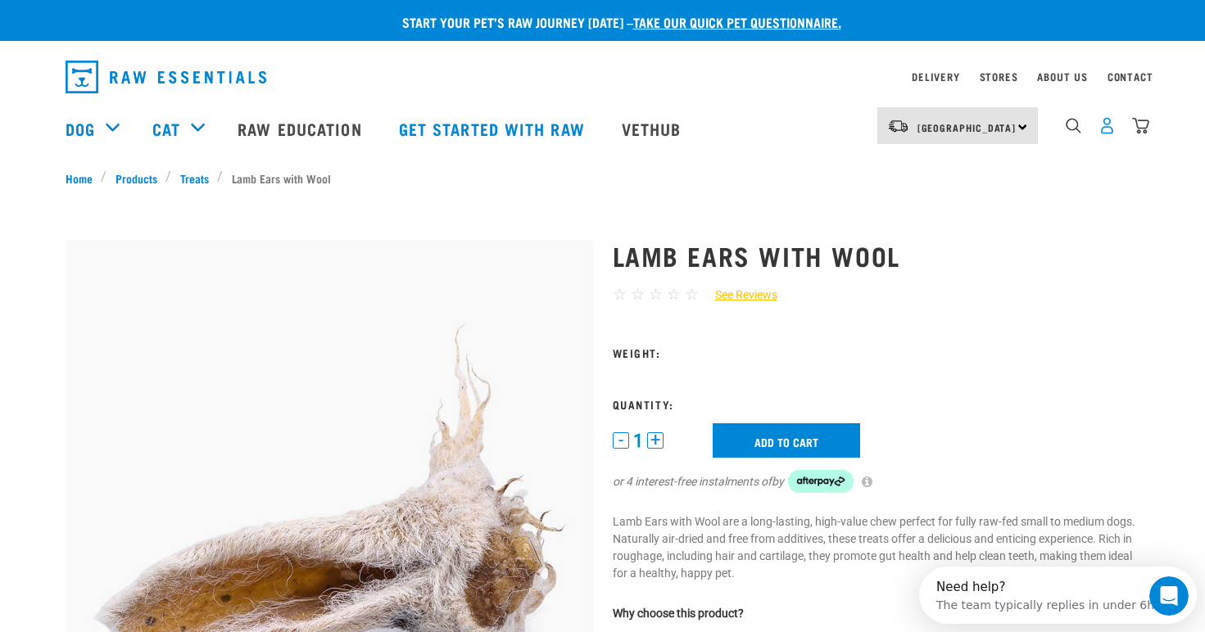 This screenshot has width=1205, height=632. What do you see at coordinates (876, 404) in the screenshot?
I see `h3: Quantity:` at bounding box center [876, 404].